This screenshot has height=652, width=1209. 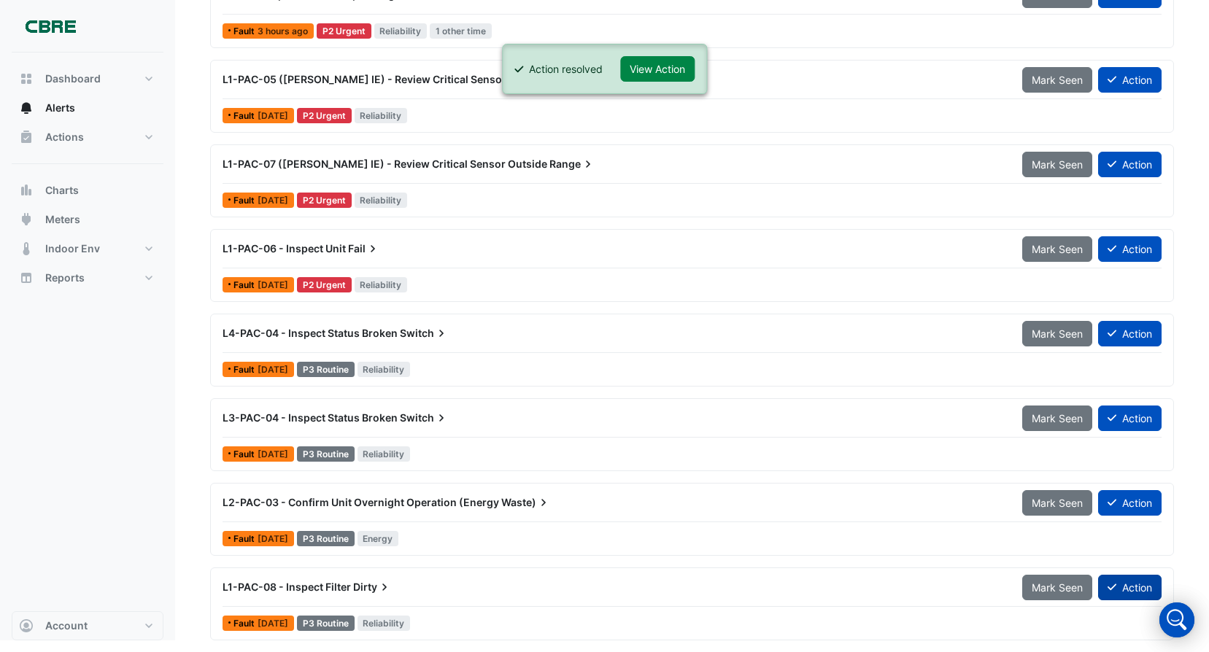 What do you see at coordinates (273, 200) in the screenshot?
I see `span: Mon 18-Aug-2025 09:00 AEST` at bounding box center [273, 200].